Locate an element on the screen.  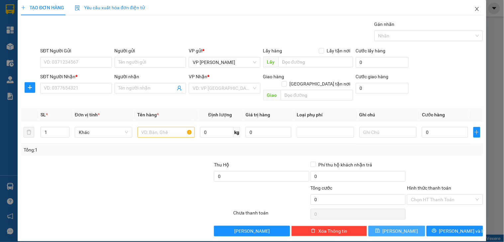
span: SL is located at coordinates (43, 115).